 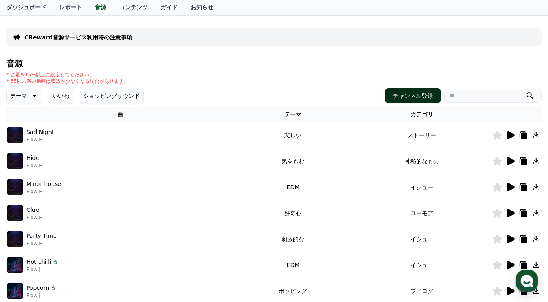 What do you see at coordinates (40, 132) in the screenshot?
I see `p: Sad Night` at bounding box center [40, 132].